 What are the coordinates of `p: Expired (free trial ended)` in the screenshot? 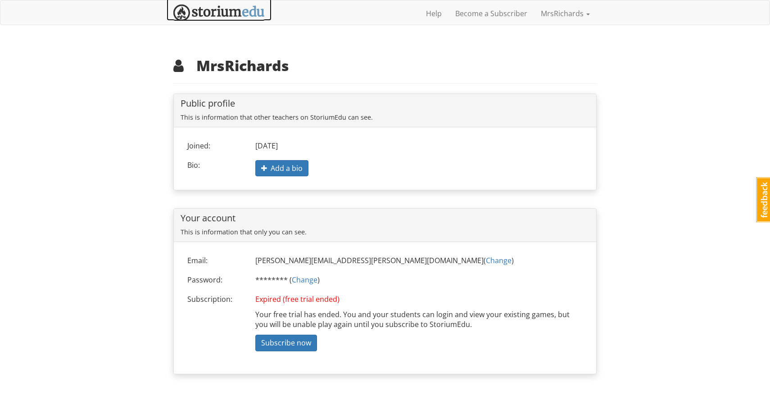 It's located at (419, 299).